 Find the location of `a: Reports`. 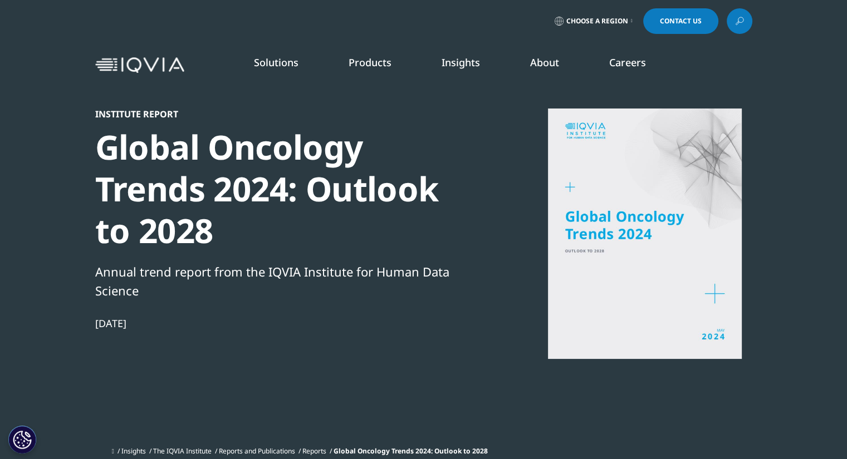

a: Reports is located at coordinates (314, 451).